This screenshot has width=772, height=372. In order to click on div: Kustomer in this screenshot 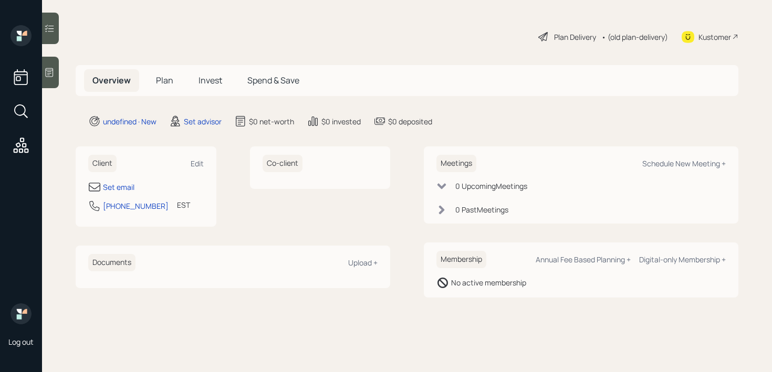, I will do `click(714, 37)`.